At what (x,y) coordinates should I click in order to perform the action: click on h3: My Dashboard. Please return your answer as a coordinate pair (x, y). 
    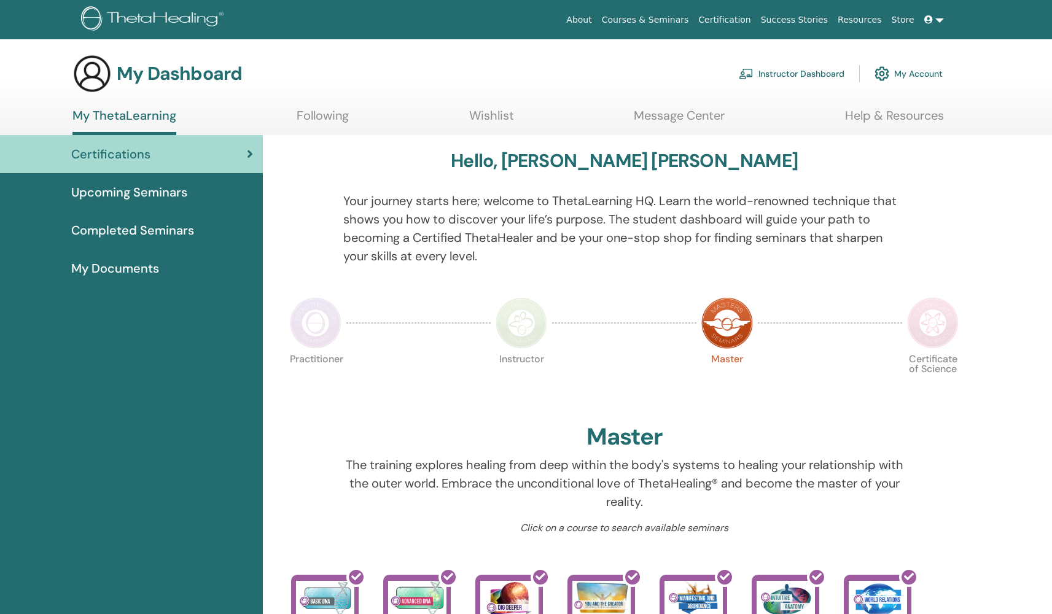
    Looking at the image, I should click on (179, 74).